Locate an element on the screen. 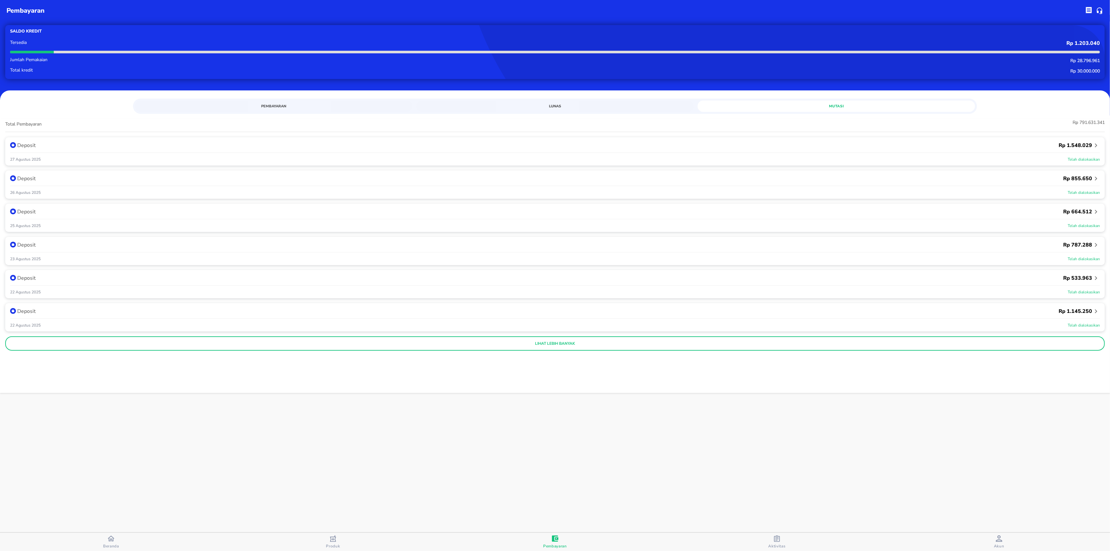  span: Mutasi is located at coordinates (836, 106).